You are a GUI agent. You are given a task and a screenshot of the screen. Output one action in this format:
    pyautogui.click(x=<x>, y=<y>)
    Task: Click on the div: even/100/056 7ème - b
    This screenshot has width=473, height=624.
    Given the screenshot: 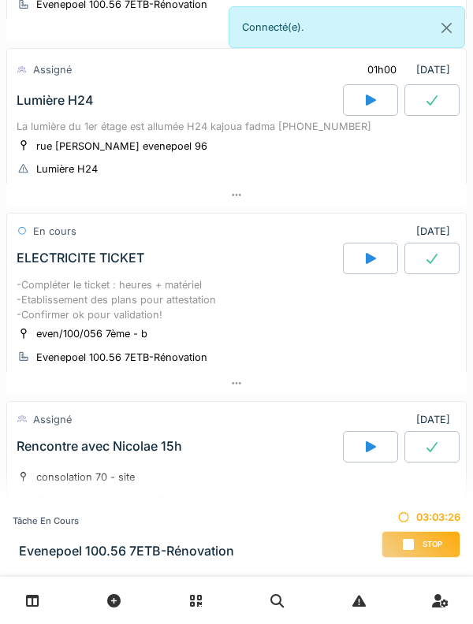 What is the action you would take?
    pyautogui.click(x=91, y=333)
    